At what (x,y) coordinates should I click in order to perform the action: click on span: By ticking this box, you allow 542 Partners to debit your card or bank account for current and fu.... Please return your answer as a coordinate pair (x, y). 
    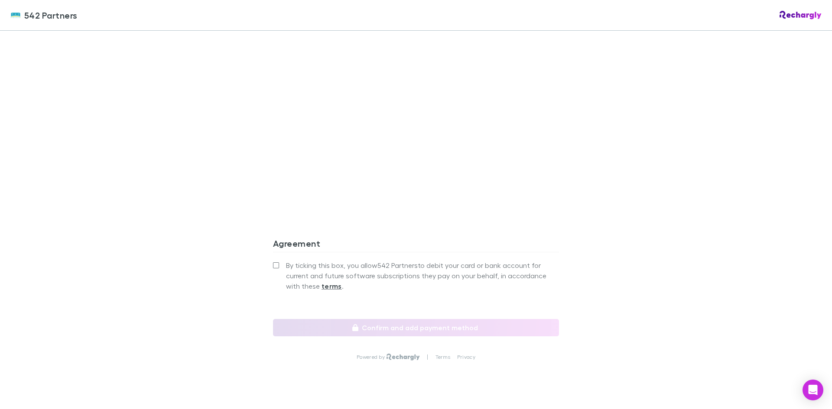
    Looking at the image, I should click on (422, 276).